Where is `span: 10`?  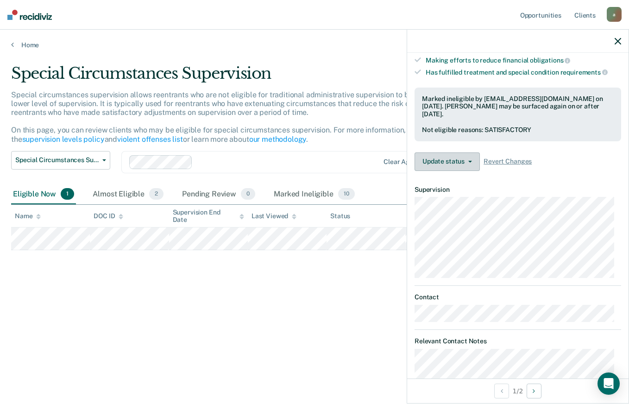 span: 10 is located at coordinates (346, 194).